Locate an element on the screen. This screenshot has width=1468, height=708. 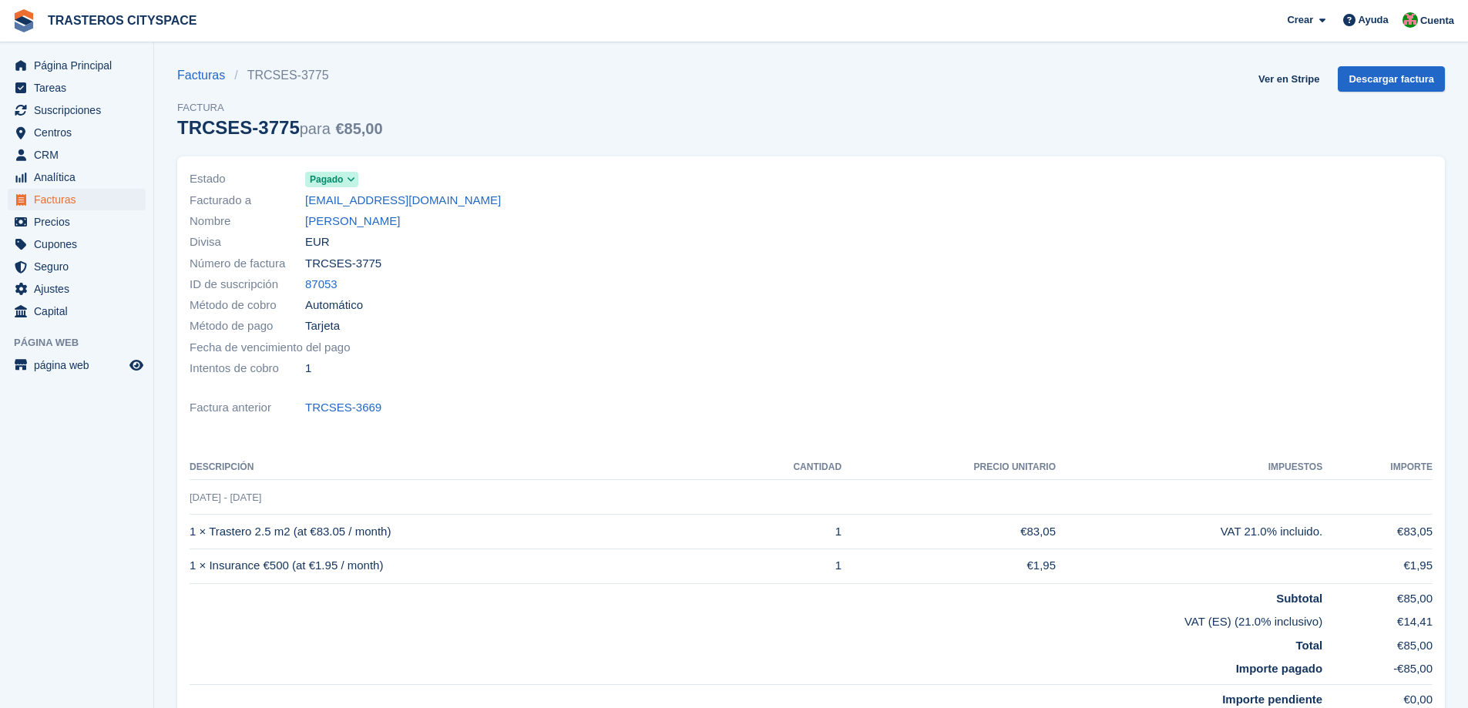
span: Número de factura is located at coordinates (247, 264).